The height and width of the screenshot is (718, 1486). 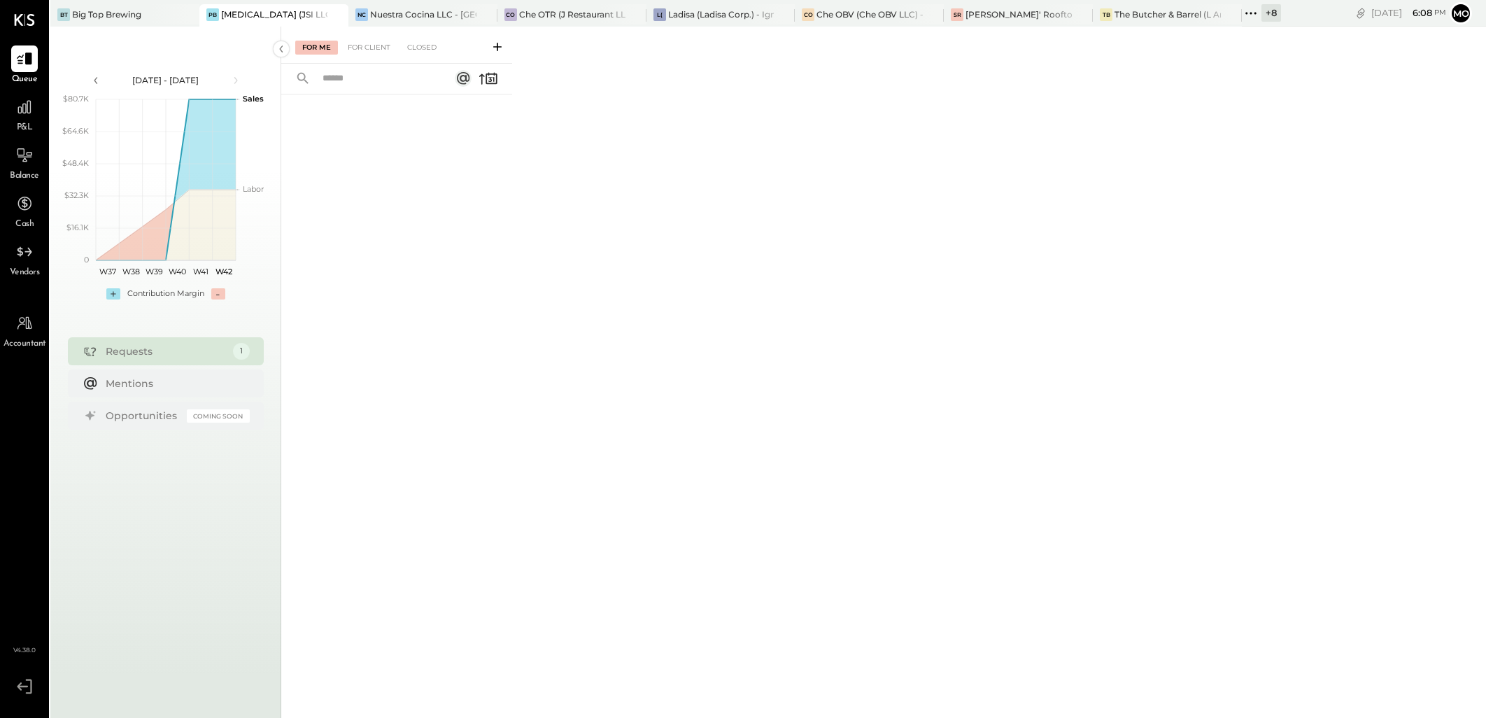 What do you see at coordinates (24, 330) in the screenshot?
I see `a: Accountant` at bounding box center [24, 330].